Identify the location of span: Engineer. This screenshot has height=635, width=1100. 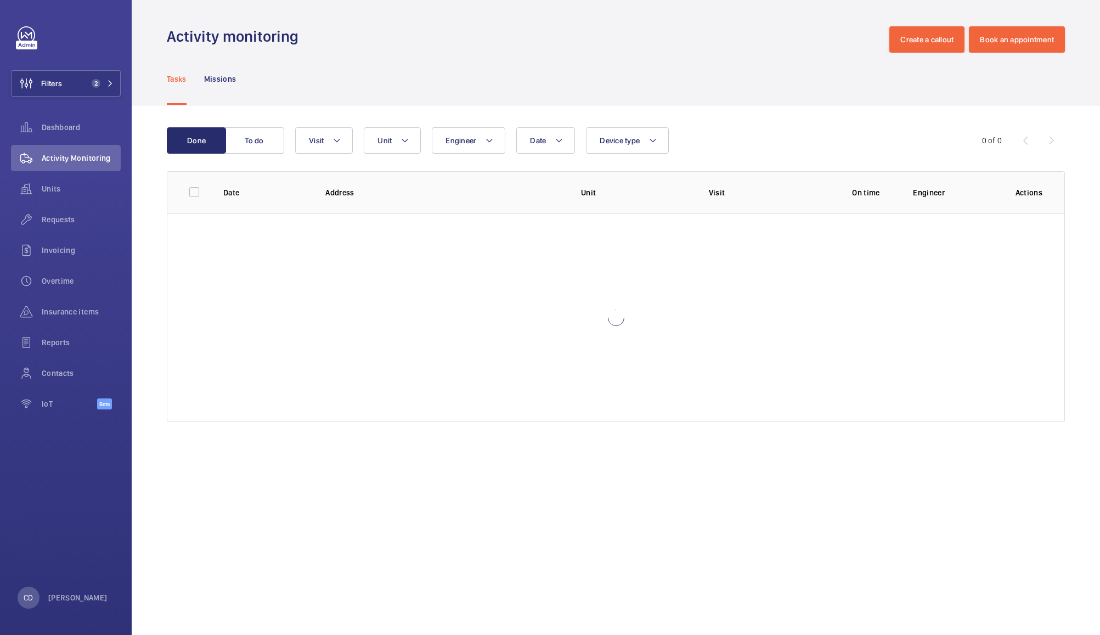
(461, 141).